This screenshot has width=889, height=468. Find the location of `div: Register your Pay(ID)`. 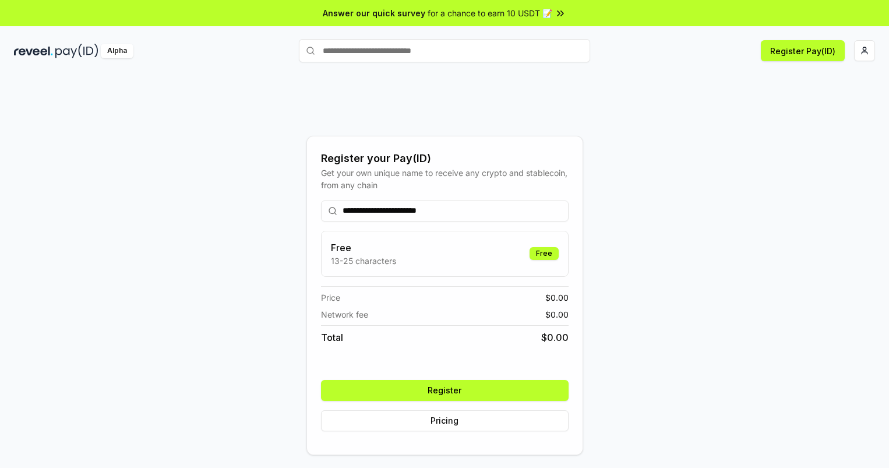

div: Register your Pay(ID) is located at coordinates (445, 159).